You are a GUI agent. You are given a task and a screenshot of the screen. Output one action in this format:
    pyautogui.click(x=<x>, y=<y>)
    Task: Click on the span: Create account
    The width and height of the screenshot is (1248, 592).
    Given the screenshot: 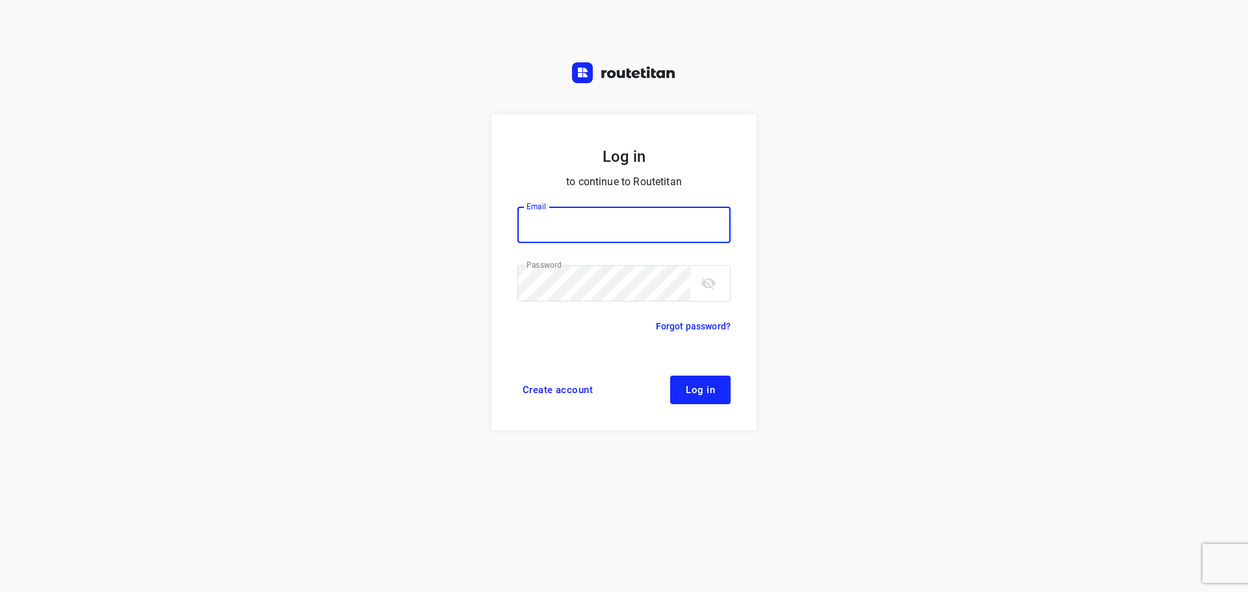 What is the action you would take?
    pyautogui.click(x=558, y=390)
    